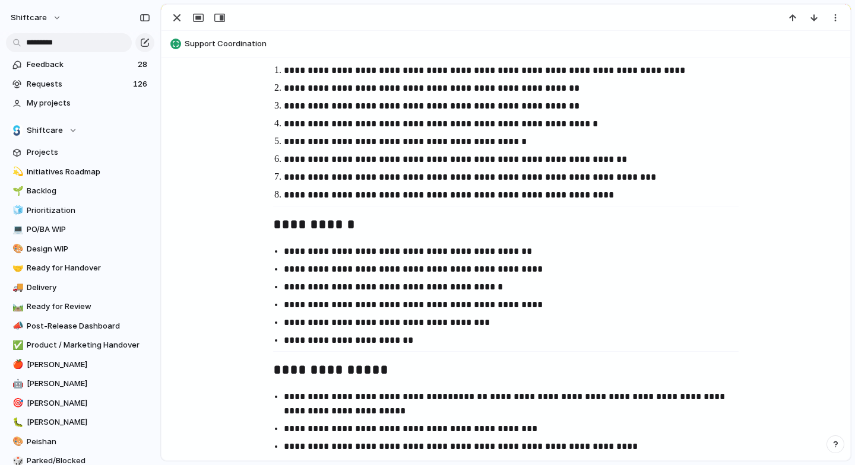  What do you see at coordinates (80, 345) in the screenshot?
I see `a: ✅Product / Marketing Handover` at bounding box center [80, 345].